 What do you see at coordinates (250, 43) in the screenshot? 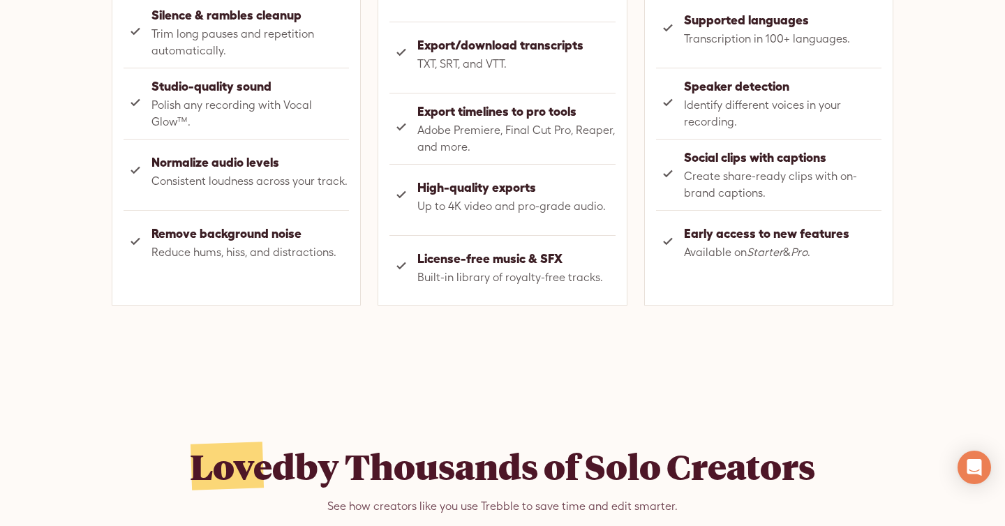
I see `span: Trim long pauses and repetition automatically.` at bounding box center [250, 43].